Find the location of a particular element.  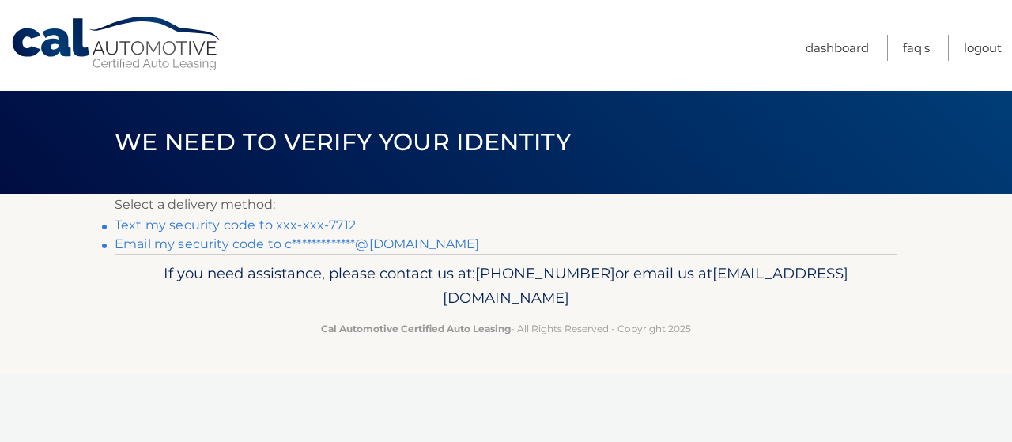

strong: Cal Automotive Certified Auto Leasing is located at coordinates (416, 328).